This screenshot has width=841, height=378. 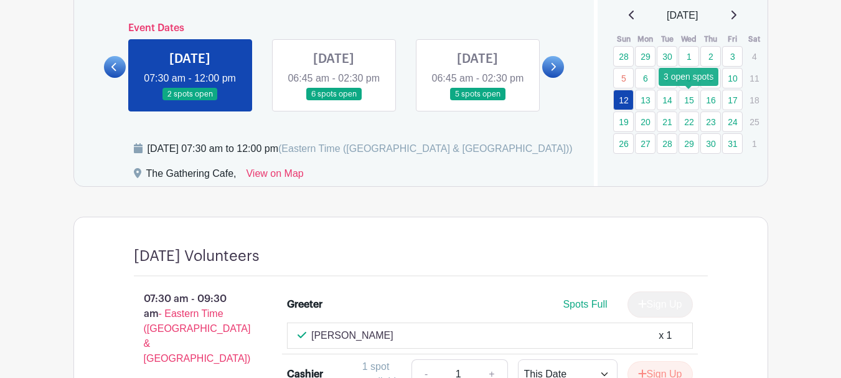 I want to click on th: Mon, so click(x=645, y=39).